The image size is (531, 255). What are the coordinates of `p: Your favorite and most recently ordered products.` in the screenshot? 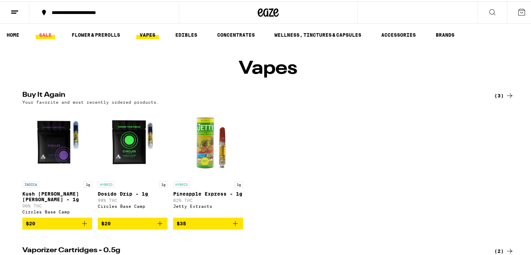 It's located at (91, 101).